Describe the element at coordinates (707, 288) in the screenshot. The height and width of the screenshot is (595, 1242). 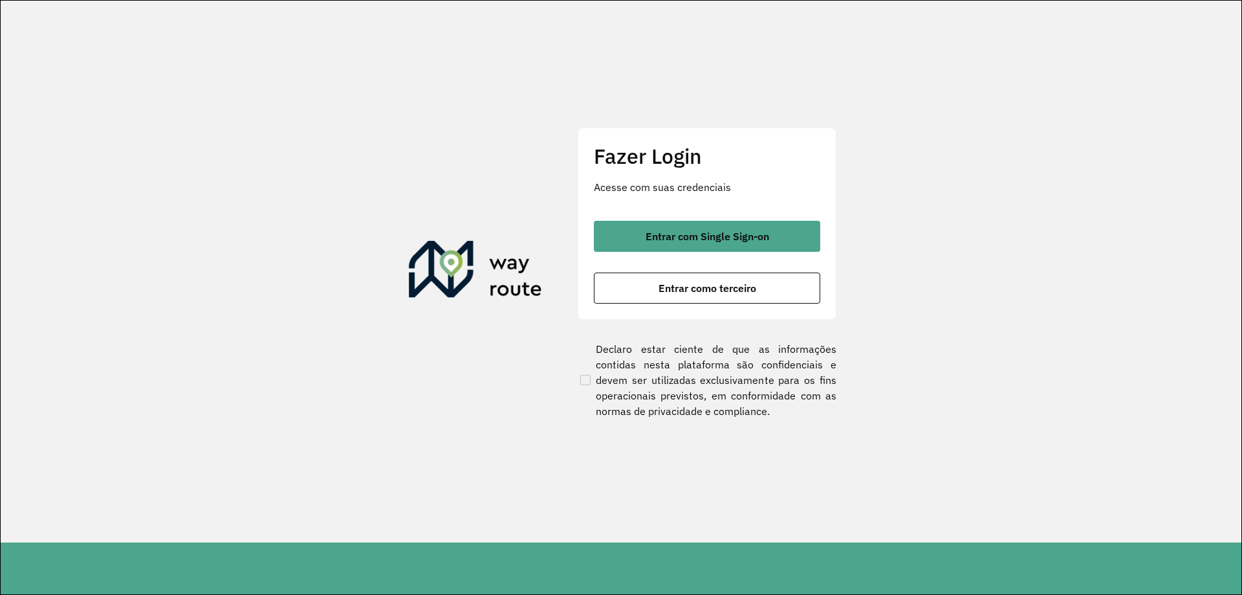
I see `span: Entrar como terceiro` at that location.